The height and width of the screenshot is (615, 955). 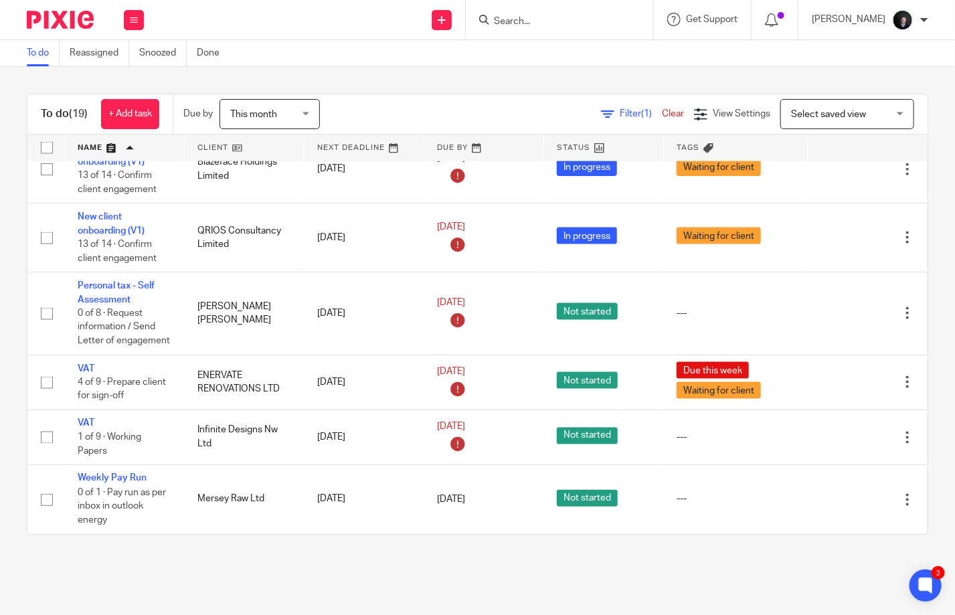 What do you see at coordinates (163, 53) in the screenshot?
I see `a: Snoozed` at bounding box center [163, 53].